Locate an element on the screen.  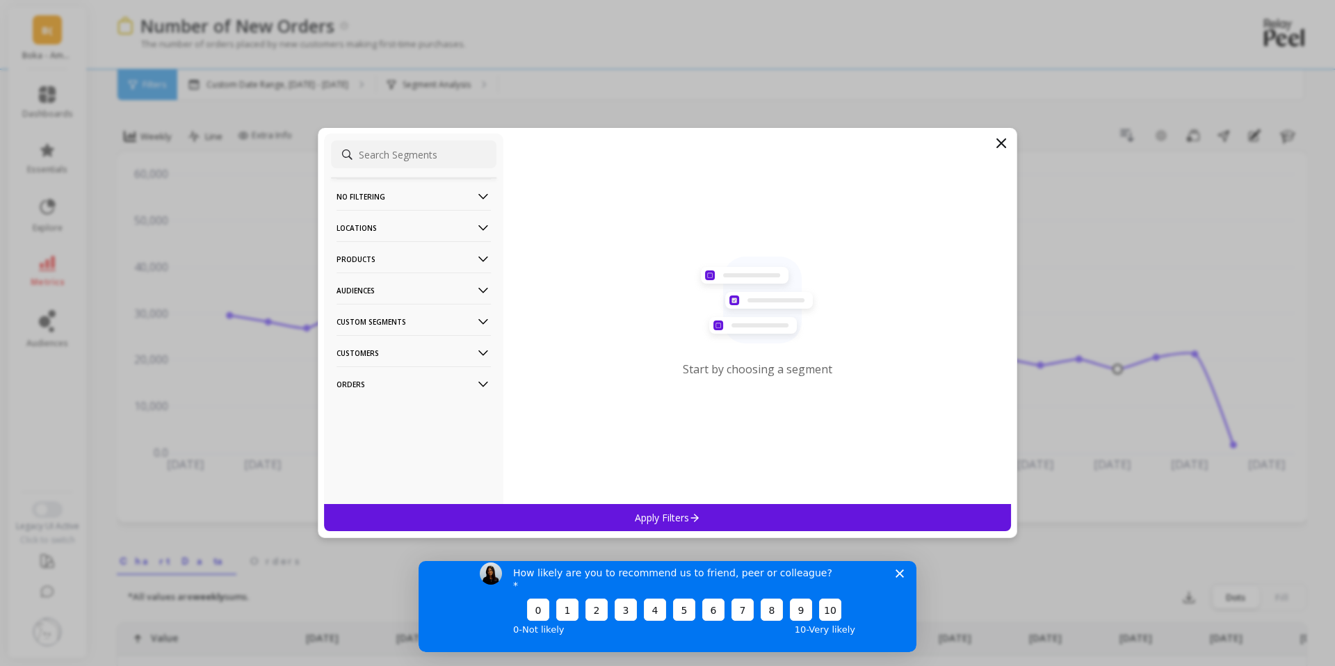
div: Close survey is located at coordinates (481, 13).